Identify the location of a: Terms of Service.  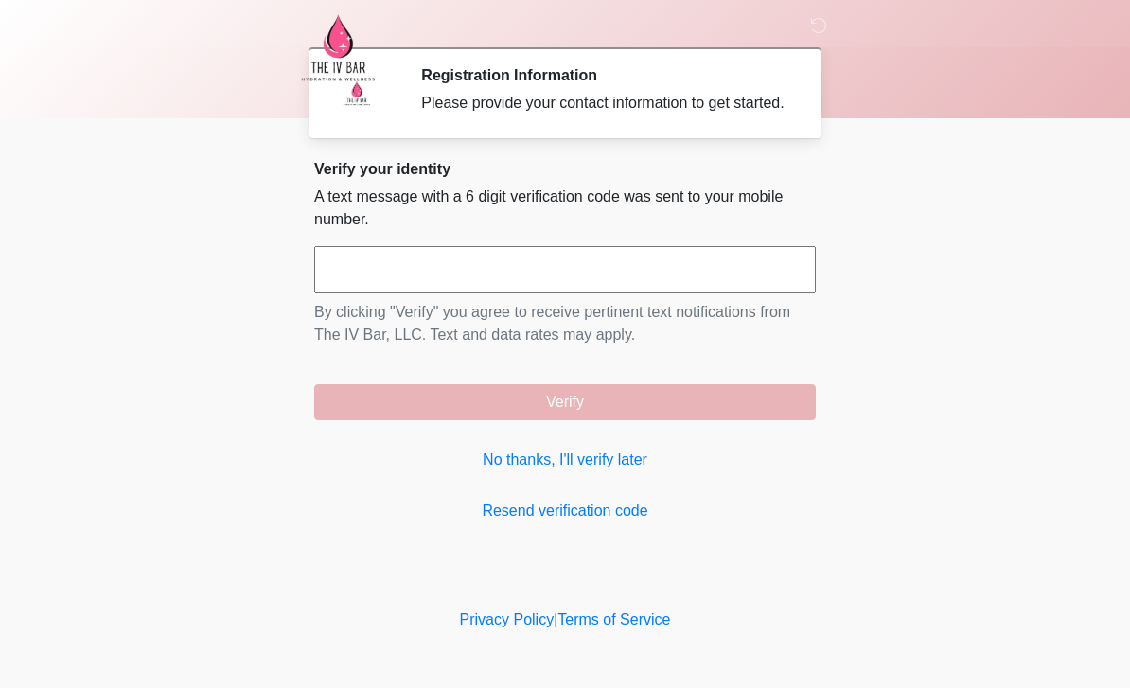
(613, 619).